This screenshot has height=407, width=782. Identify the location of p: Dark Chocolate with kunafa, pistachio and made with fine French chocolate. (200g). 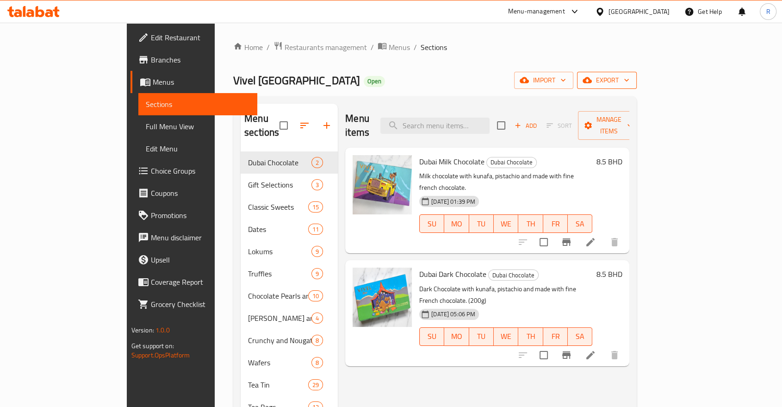
(506, 295).